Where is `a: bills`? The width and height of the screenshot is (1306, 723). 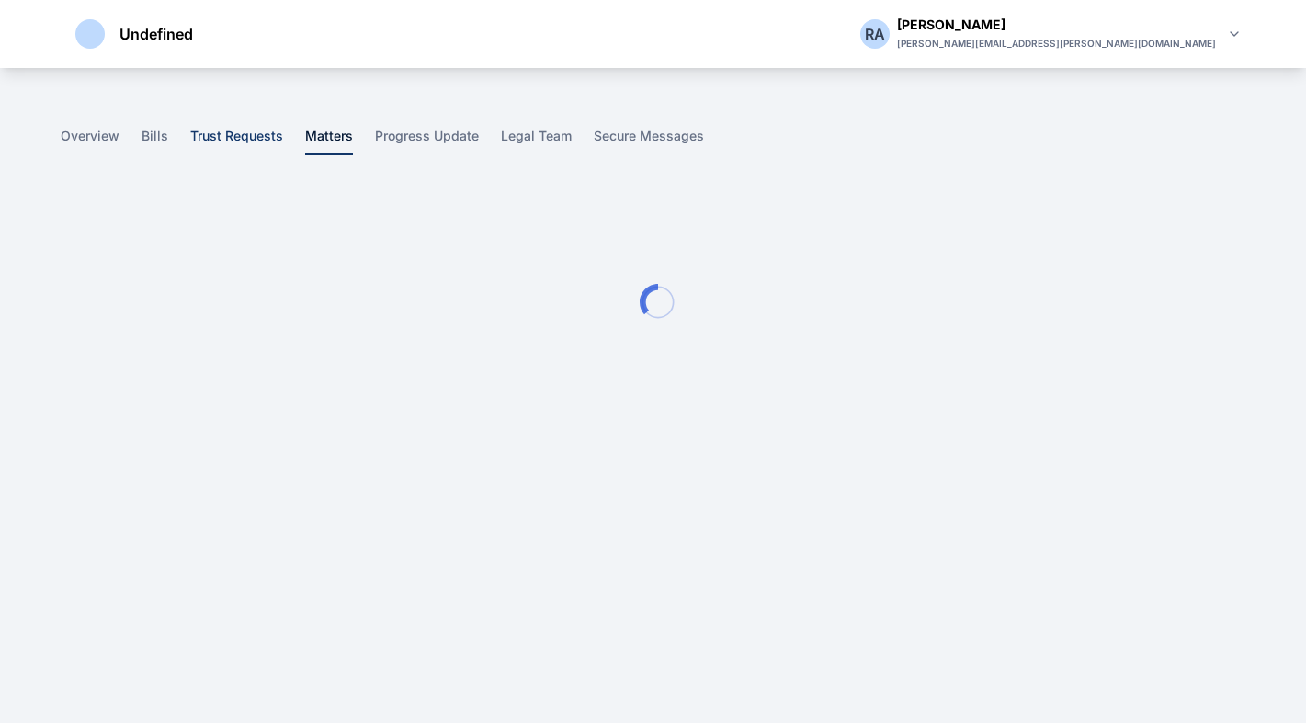
a: bills is located at coordinates (165, 141).